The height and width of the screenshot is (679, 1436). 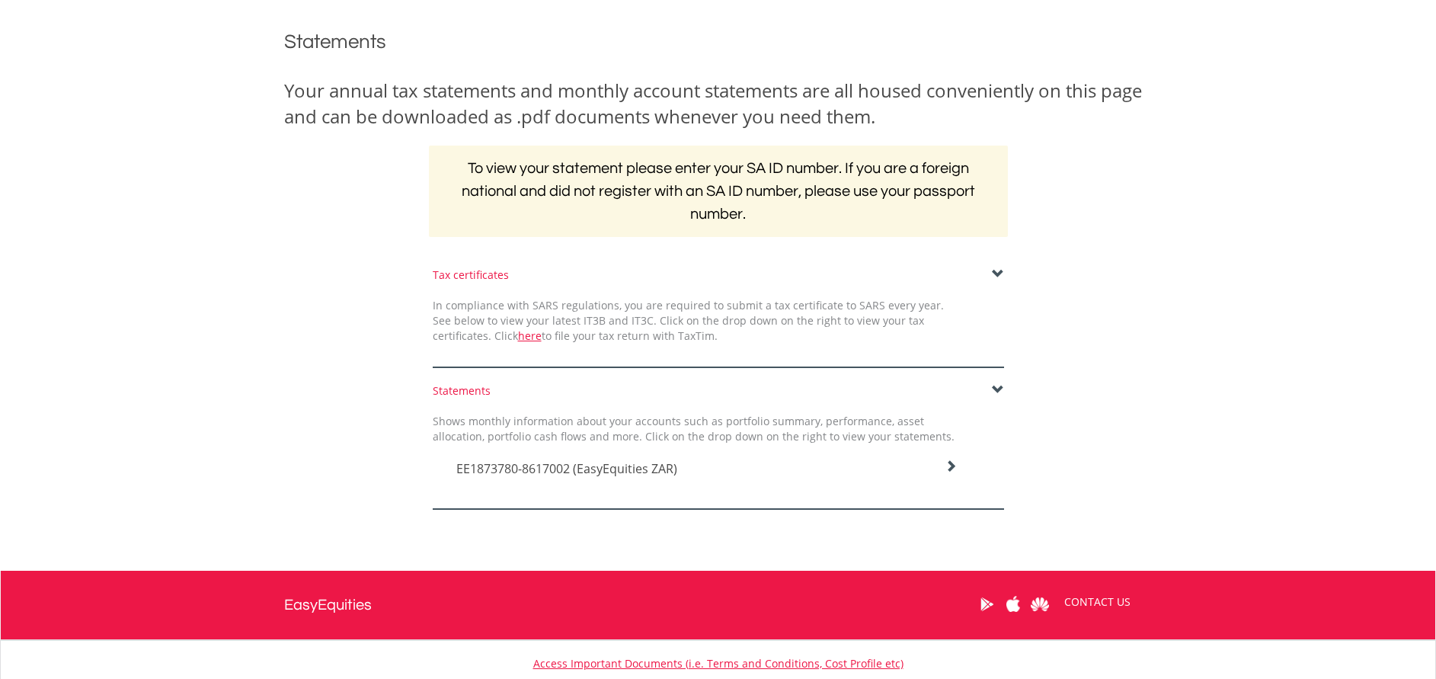 What do you see at coordinates (718, 104) in the screenshot?
I see `div: Your annual tax statements and monthly account statements are all housed conveniently on this pag...` at bounding box center [718, 104].